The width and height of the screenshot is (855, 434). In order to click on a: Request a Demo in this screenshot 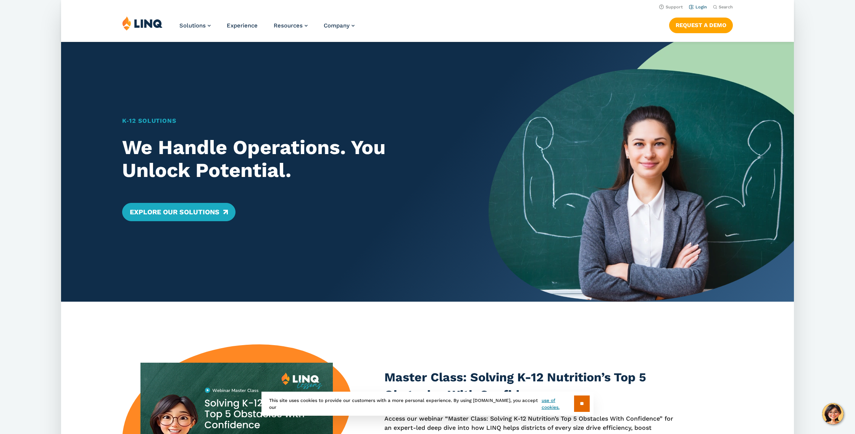, I will do `click(701, 25)`.